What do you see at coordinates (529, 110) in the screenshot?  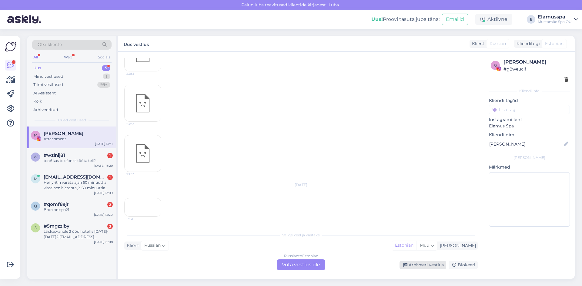 I see `input: Lisa tag` at bounding box center [529, 110].